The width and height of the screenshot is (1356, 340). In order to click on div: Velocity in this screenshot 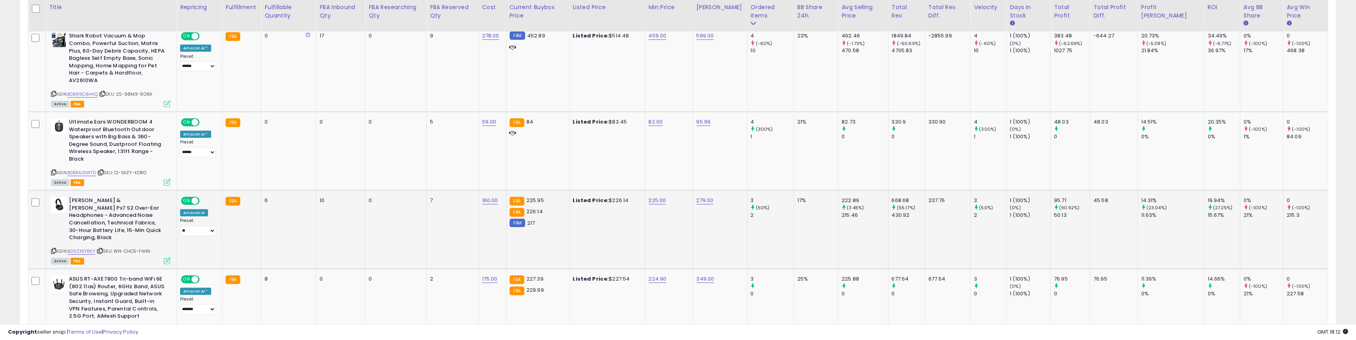, I will do `click(988, 7)`.